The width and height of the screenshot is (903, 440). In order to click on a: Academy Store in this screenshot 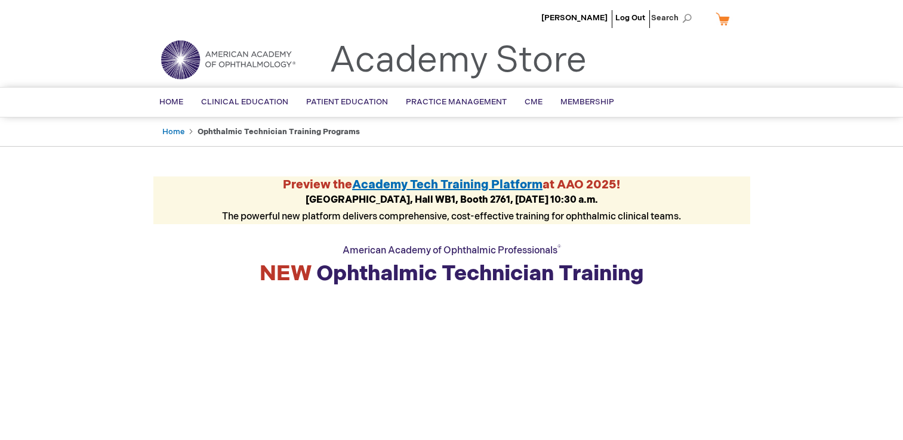, I will do `click(458, 61)`.